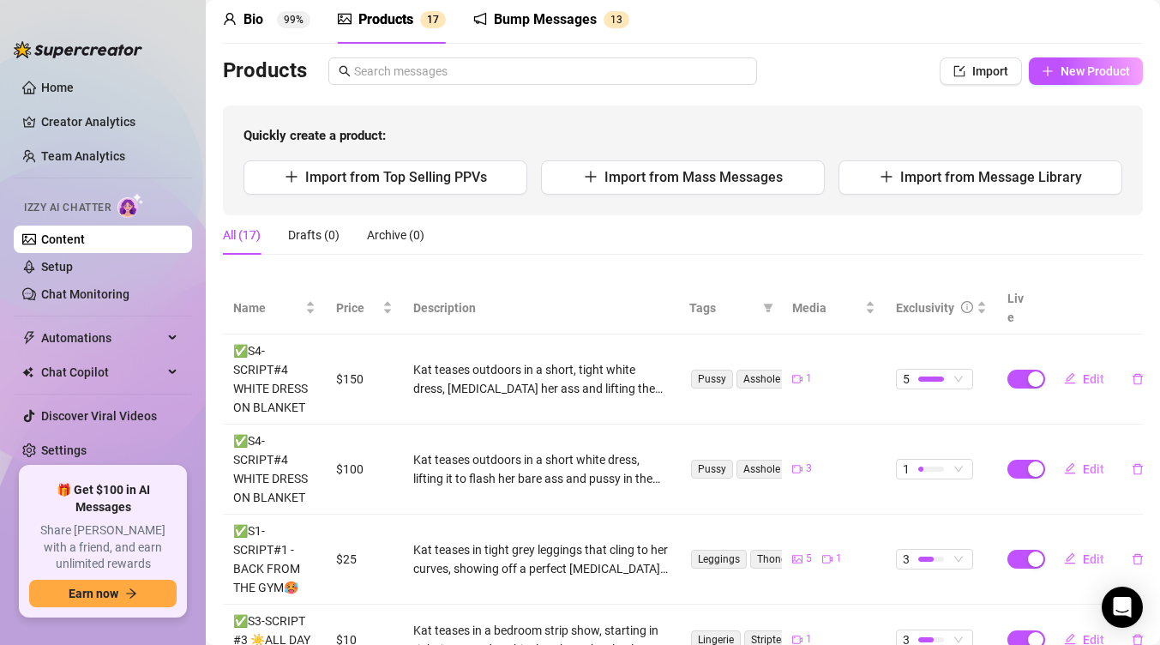  What do you see at coordinates (386, 20) in the screenshot?
I see `div: Products` at bounding box center [386, 20].